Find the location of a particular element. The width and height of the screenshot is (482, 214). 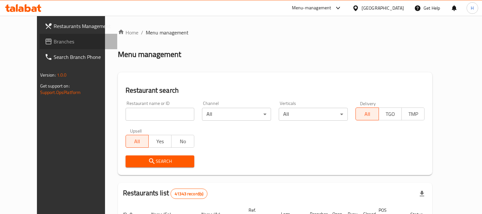

span: H is located at coordinates (473, 8).